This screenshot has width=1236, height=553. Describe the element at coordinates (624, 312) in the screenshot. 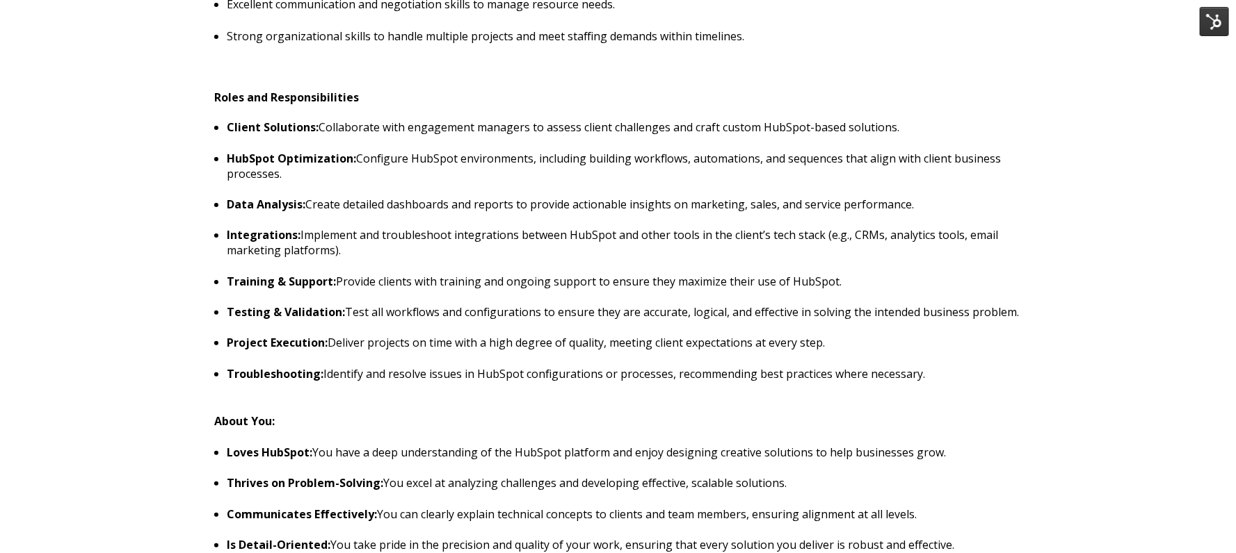

I see `p: Test all workflows and configurations to ensure they are accurate, logical, and effective in solv...` at that location.